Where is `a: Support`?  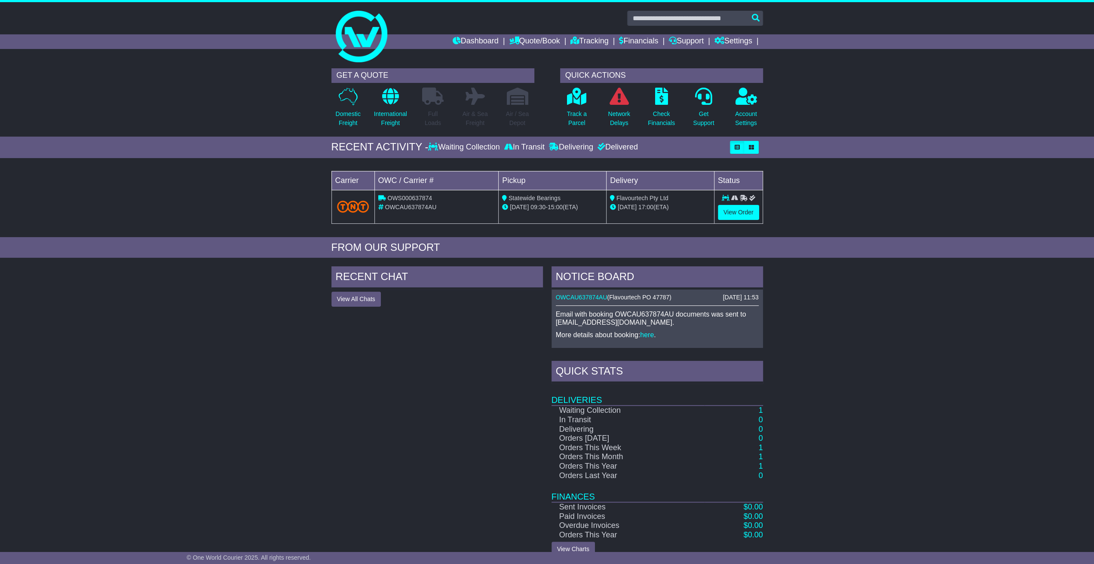
a: Support is located at coordinates (686, 42).